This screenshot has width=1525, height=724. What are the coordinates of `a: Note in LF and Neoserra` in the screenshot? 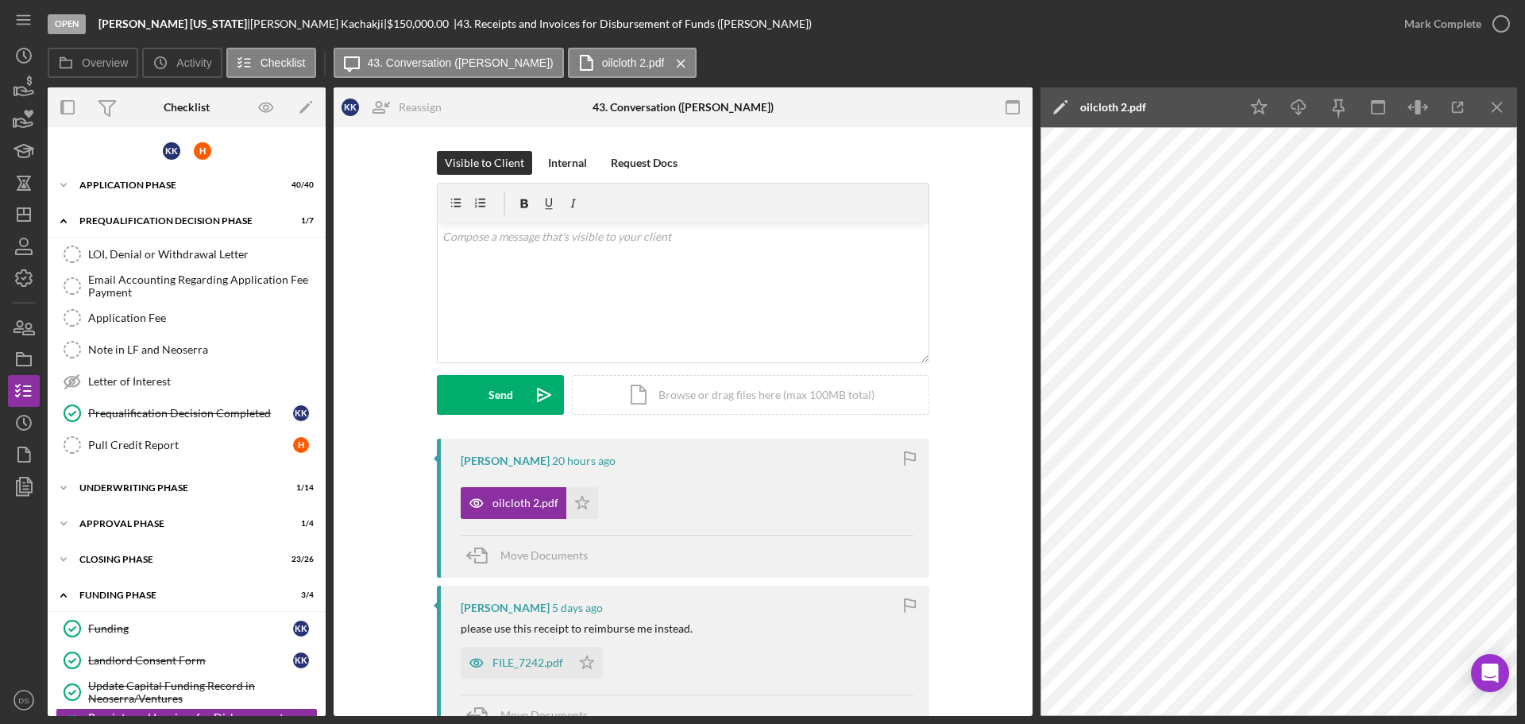 It's located at (187, 350).